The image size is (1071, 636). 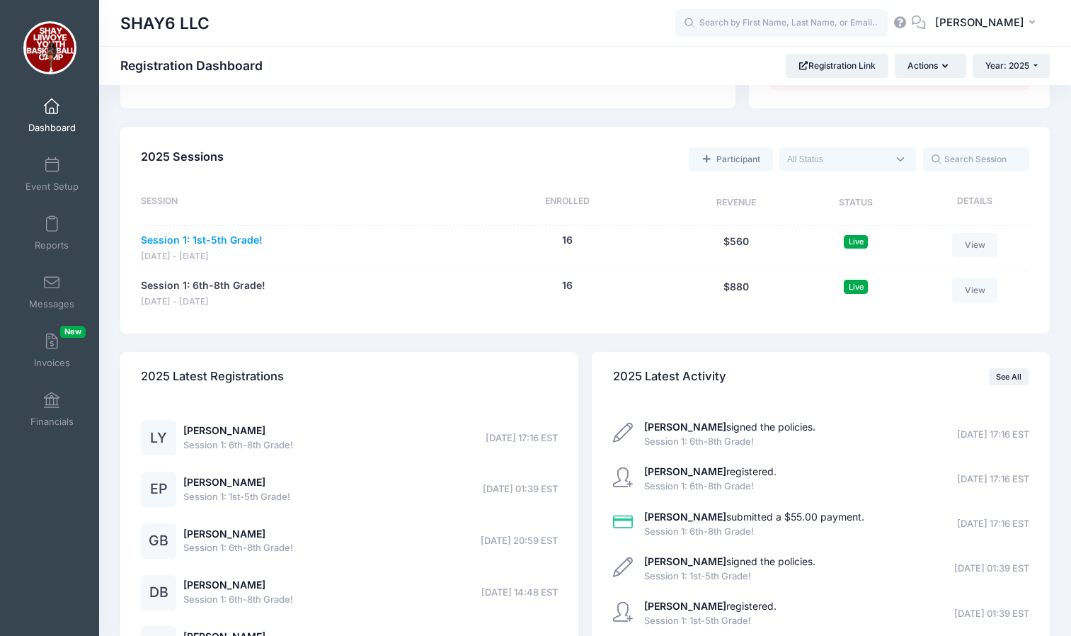 What do you see at coordinates (736, 293) in the screenshot?
I see `div: $880` at bounding box center [736, 293].